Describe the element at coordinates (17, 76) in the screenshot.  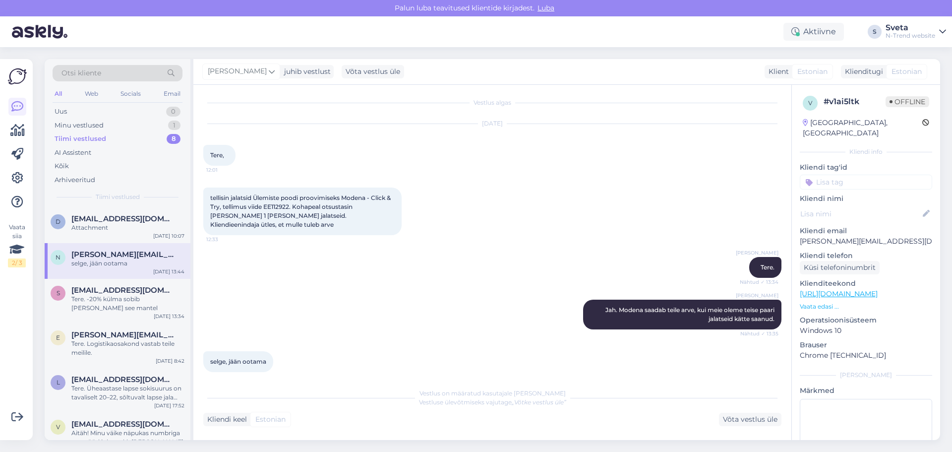
I see `img: Askly Logo` at that location.